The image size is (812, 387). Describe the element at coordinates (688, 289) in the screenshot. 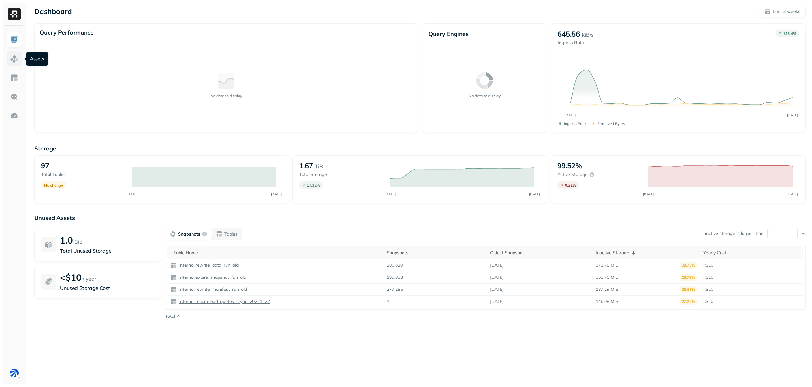

I see `p: 28.61%` at that location.